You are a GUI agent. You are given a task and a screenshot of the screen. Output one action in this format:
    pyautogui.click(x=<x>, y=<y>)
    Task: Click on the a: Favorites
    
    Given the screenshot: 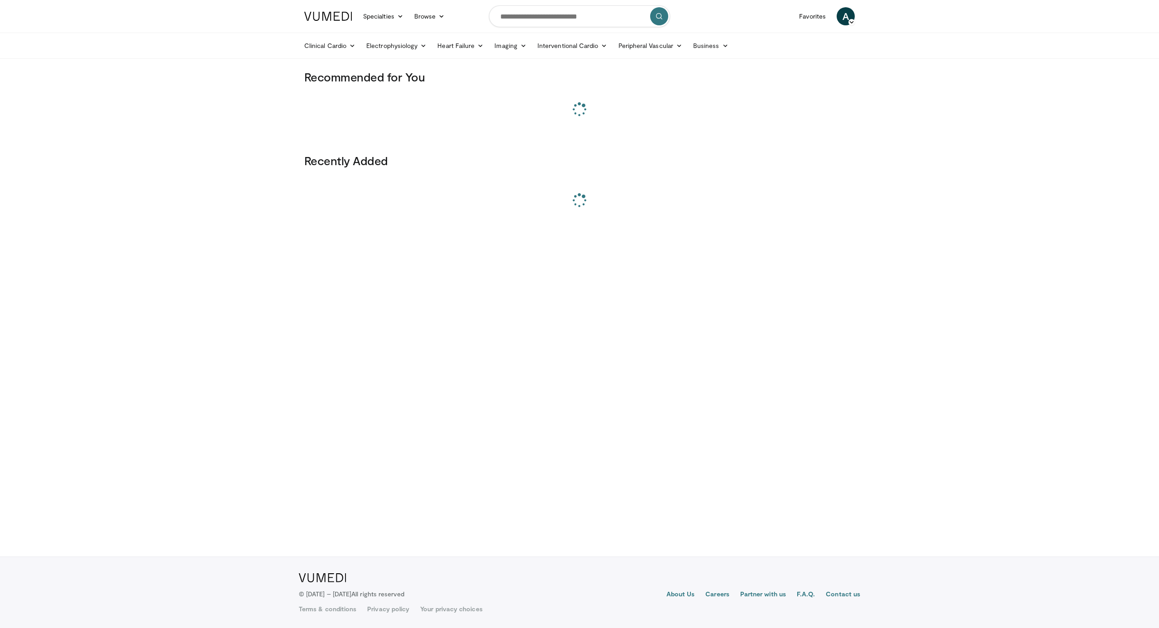 What is the action you would take?
    pyautogui.click(x=812, y=16)
    